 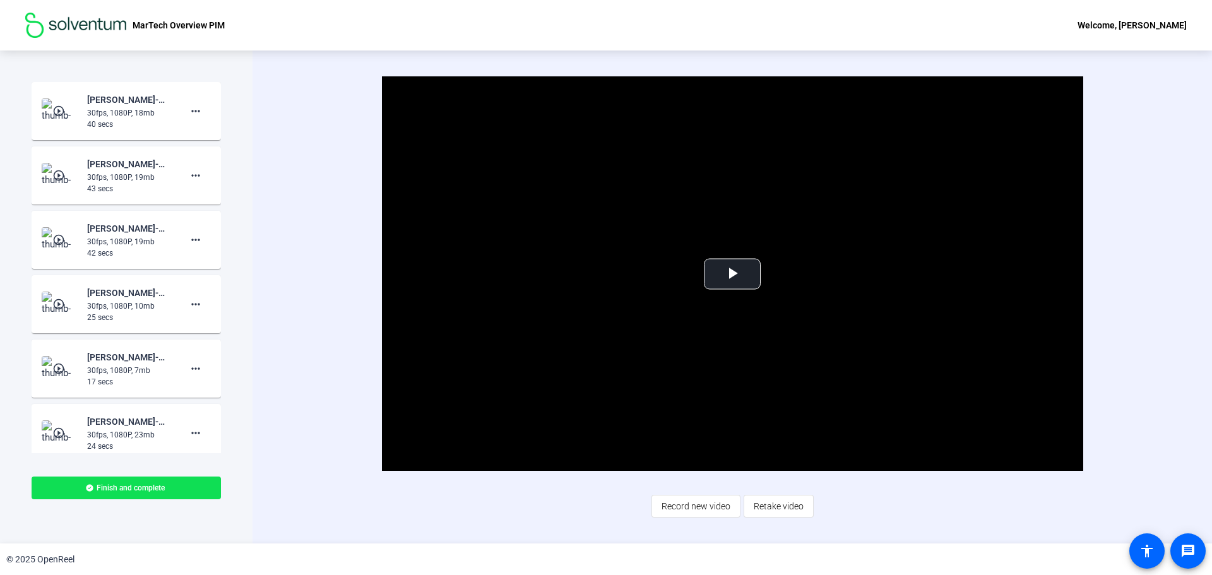 I want to click on div: 42 secs, so click(x=129, y=253).